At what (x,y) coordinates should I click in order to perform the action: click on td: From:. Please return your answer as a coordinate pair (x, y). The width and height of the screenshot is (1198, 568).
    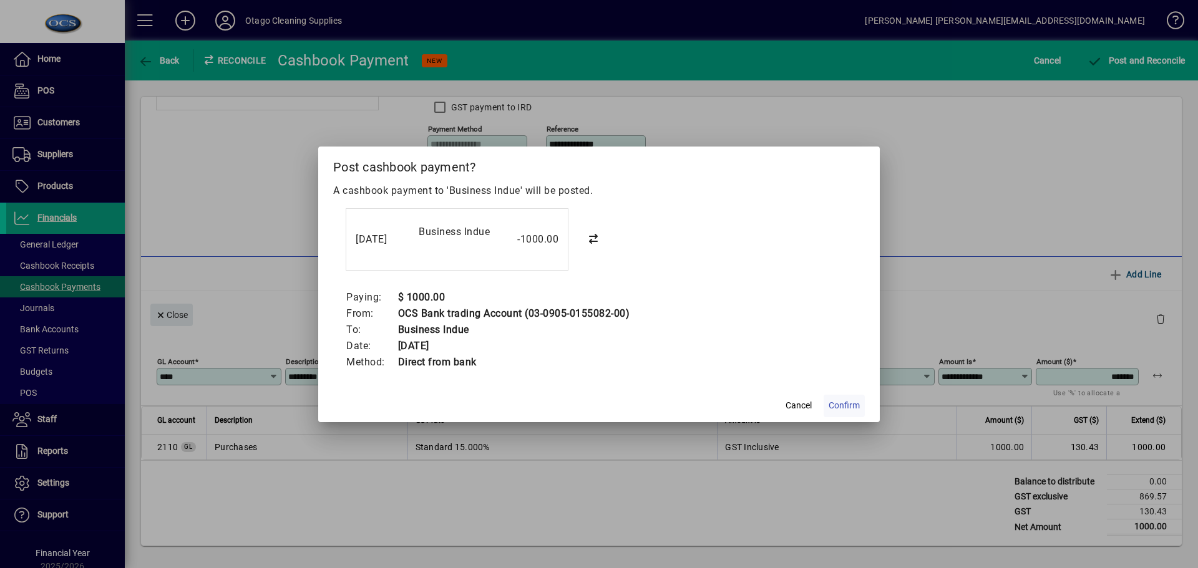
    Looking at the image, I should click on (371, 314).